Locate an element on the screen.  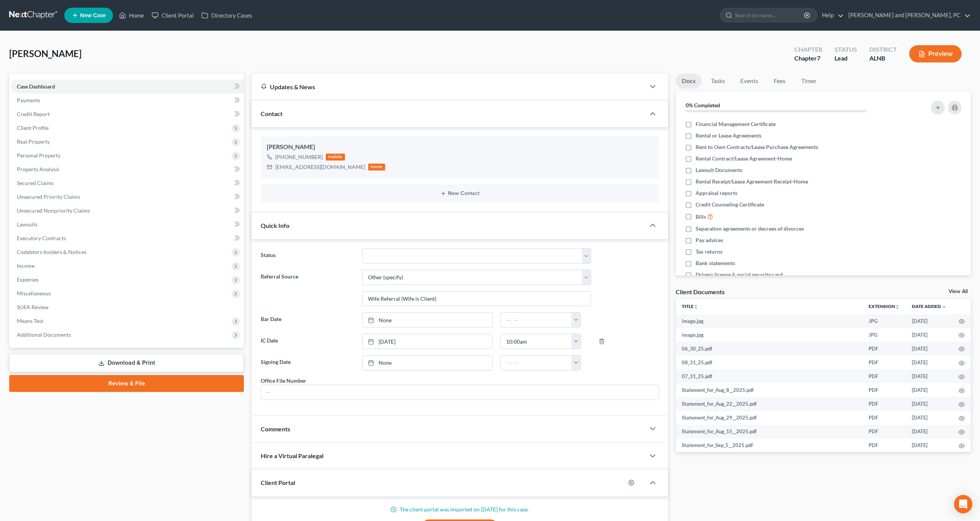
span: Unsecured Priority Claims is located at coordinates (48, 196).